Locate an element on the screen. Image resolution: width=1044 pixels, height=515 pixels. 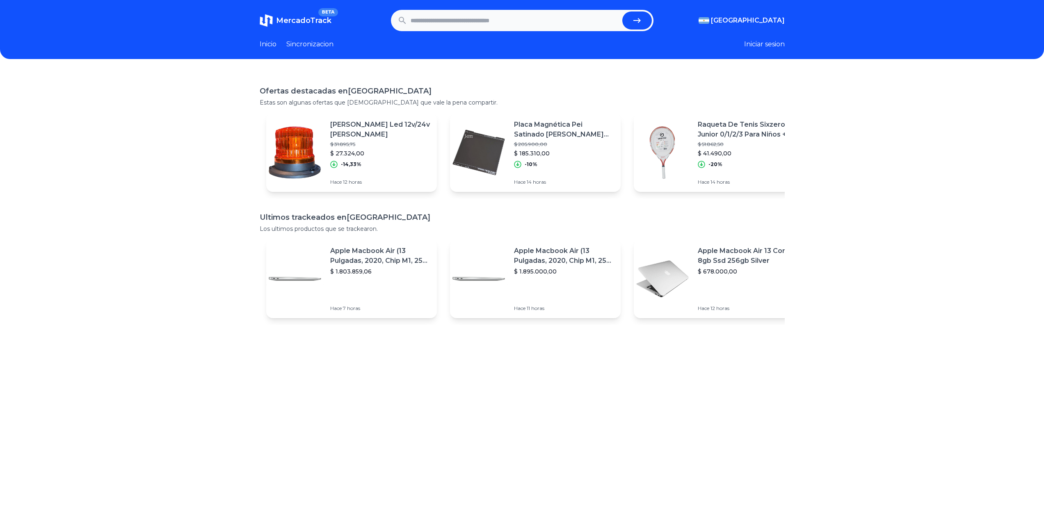
span: MercadoTrack is located at coordinates (304, 21).